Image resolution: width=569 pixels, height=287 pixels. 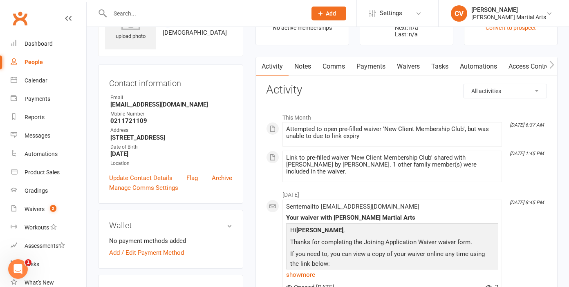 What do you see at coordinates (38, 44) in the screenshot?
I see `div: Dashboard` at bounding box center [38, 44].